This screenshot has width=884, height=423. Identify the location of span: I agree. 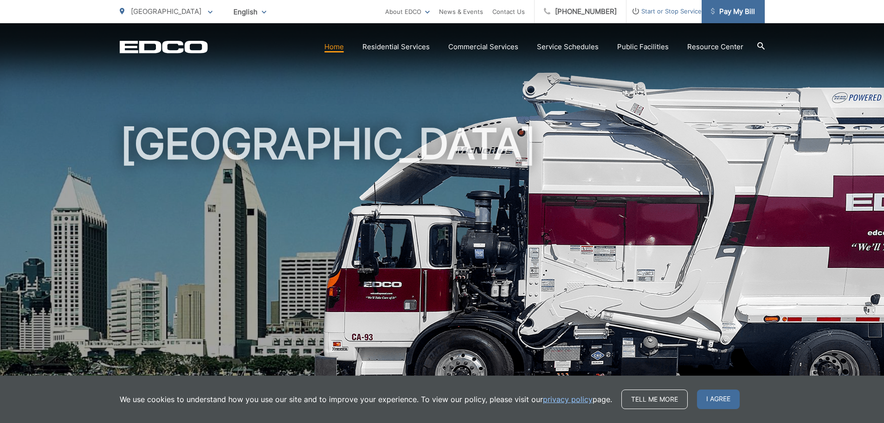
(718, 399).